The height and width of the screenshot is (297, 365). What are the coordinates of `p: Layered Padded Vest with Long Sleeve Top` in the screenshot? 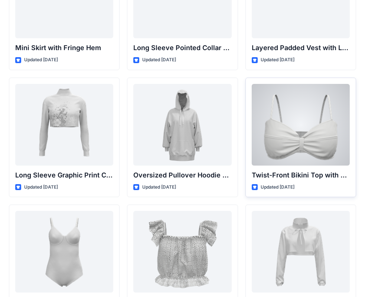 It's located at (301, 48).